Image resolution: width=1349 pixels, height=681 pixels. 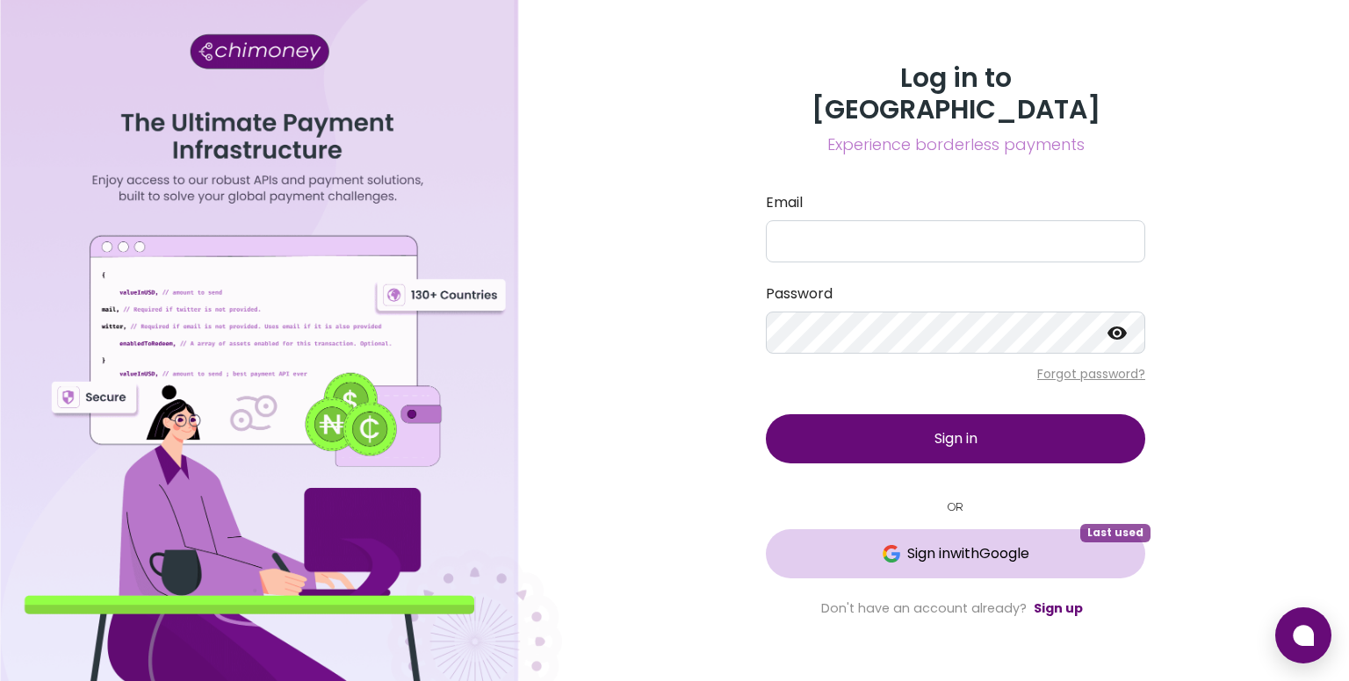 What do you see at coordinates (956, 438) in the screenshot?
I see `span: Sign in` at bounding box center [956, 438].